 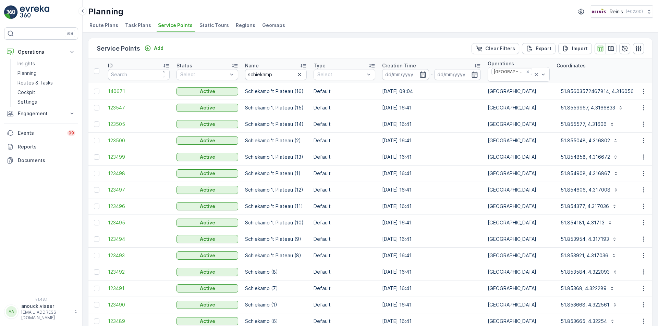 I want to click on p: 51.8559967, 4.3166833, so click(x=587, y=108).